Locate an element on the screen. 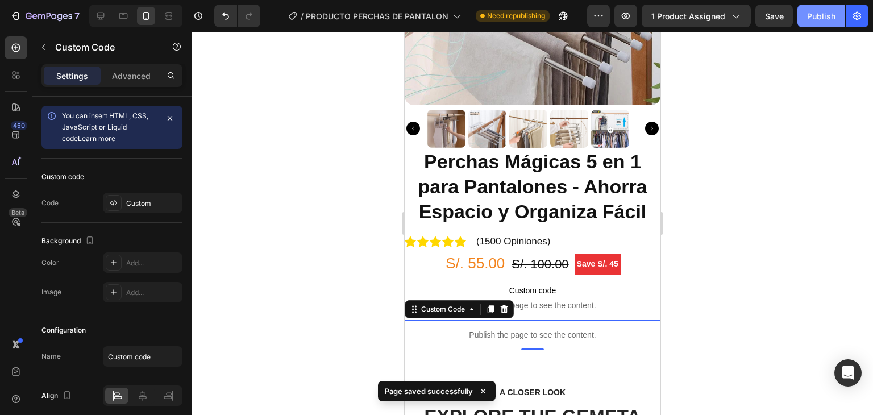 This screenshot has width=873, height=415. div: Beta is located at coordinates (18, 212).